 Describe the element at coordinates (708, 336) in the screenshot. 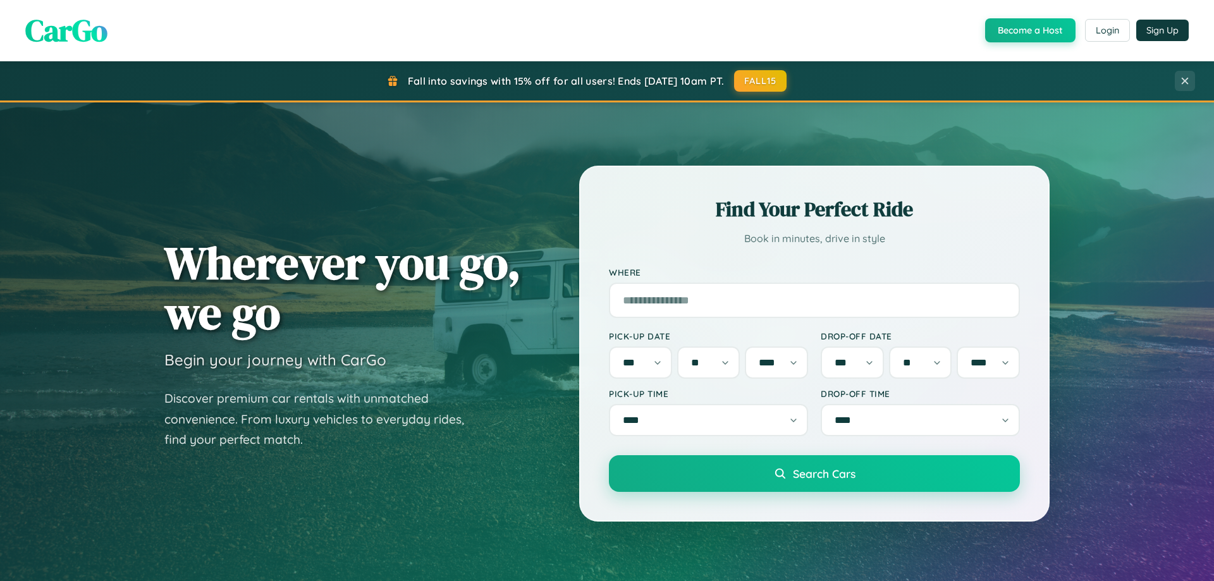

I see `label: Pick-up Date` at that location.